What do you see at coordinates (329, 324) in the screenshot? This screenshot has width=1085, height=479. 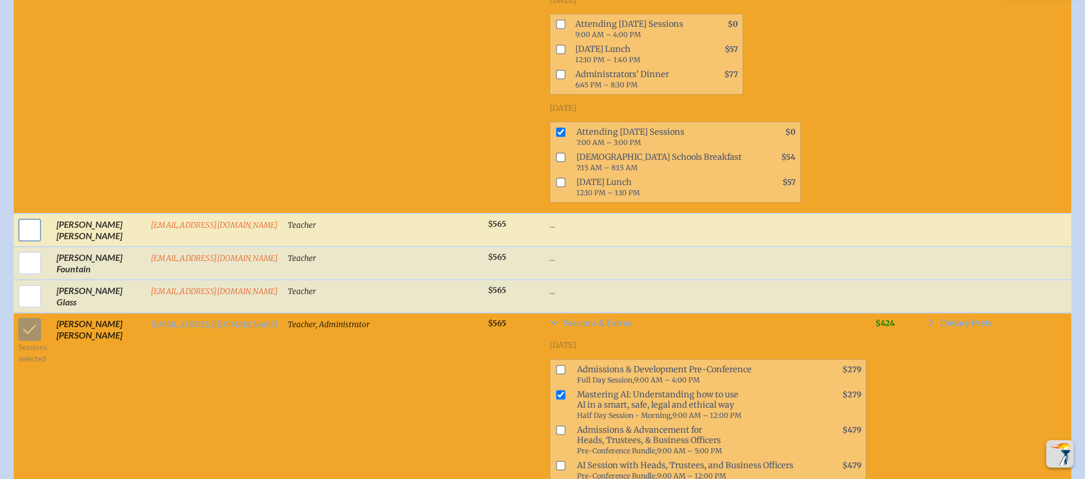 I see `span: Teacher, Administrator` at bounding box center [329, 324].